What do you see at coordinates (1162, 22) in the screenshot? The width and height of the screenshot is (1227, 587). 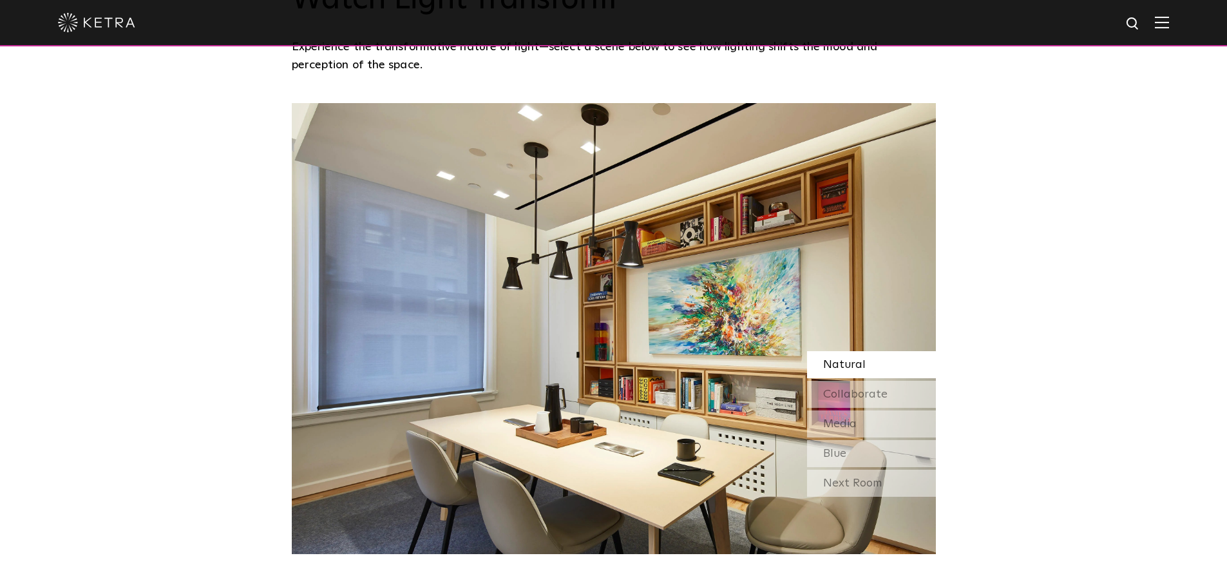 I see `img: Hamburger%20Nav.svg` at bounding box center [1162, 22].